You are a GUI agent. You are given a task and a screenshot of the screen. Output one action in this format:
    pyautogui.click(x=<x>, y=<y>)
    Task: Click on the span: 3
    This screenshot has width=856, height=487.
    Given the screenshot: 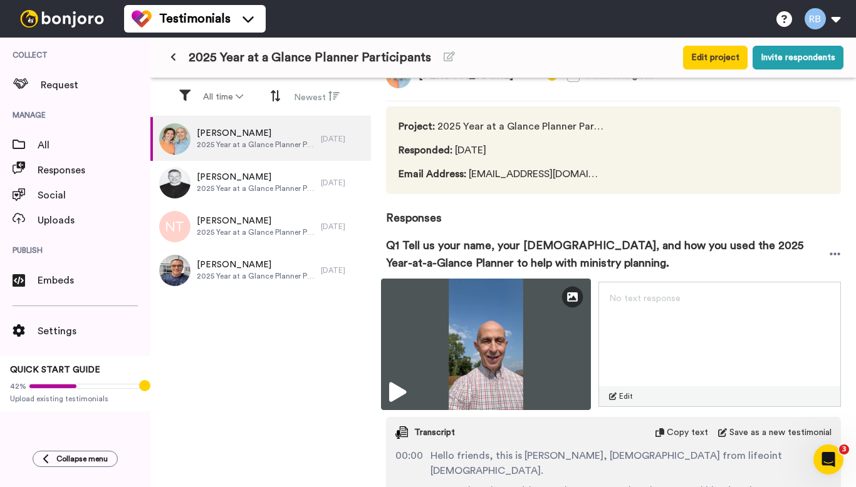 What is the action you would take?
    pyautogui.click(x=844, y=450)
    